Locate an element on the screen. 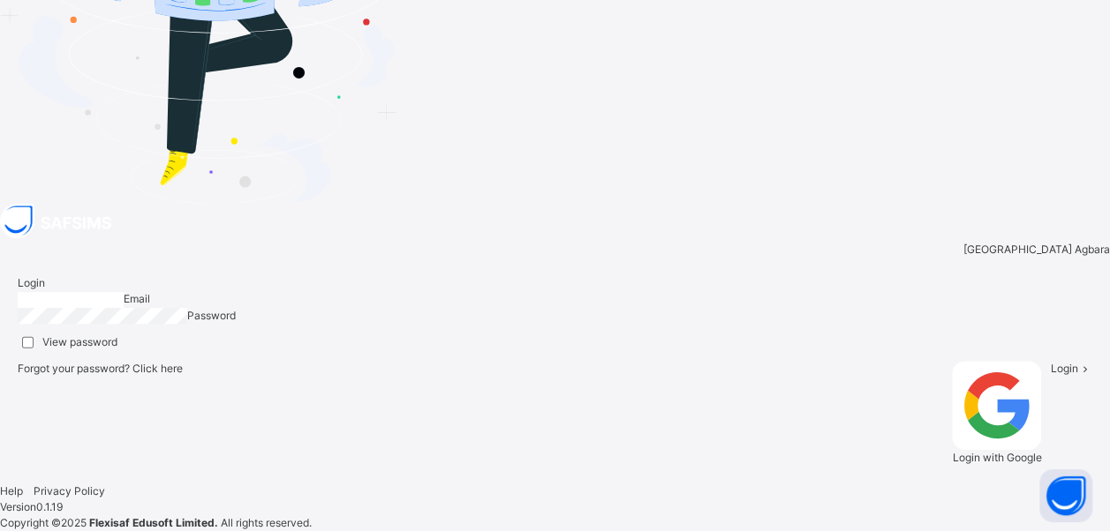 This screenshot has height=531, width=1110. img: google.396cfc9801f0270233282035f929180a.svg is located at coordinates (996, 405).